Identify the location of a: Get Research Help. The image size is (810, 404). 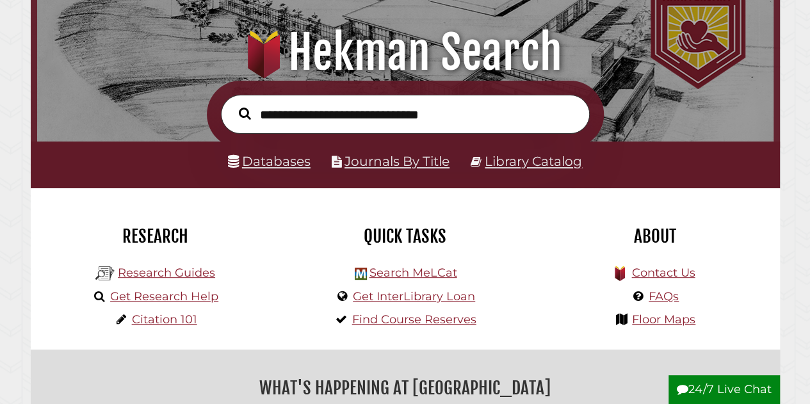
(164, 296).